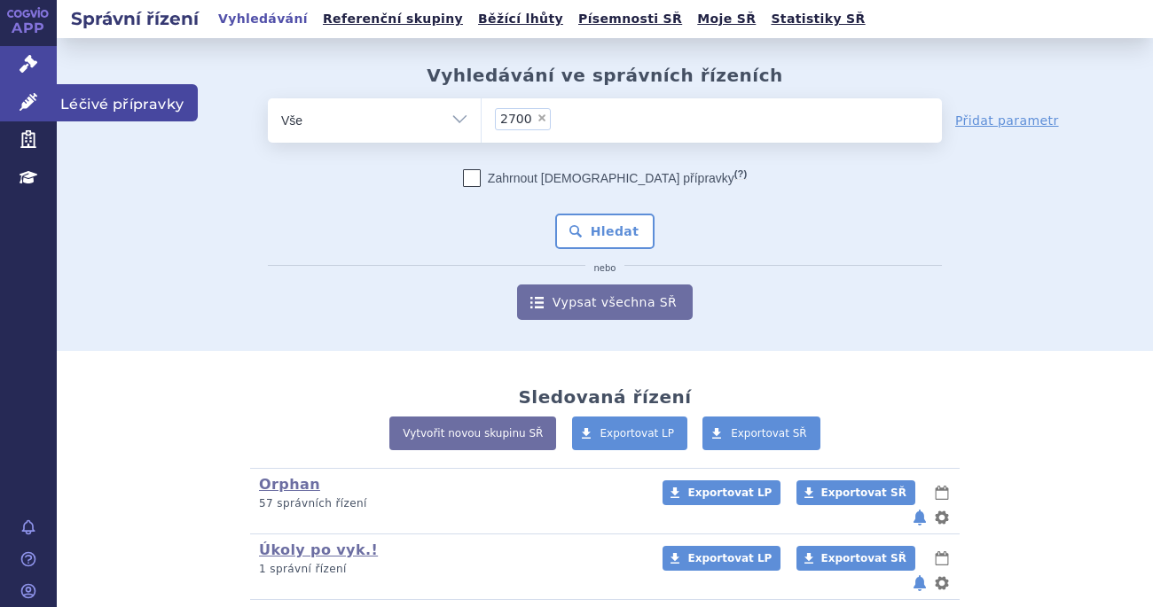 The height and width of the screenshot is (607, 1153). I want to click on span: Léčivé přípravky, so click(127, 103).